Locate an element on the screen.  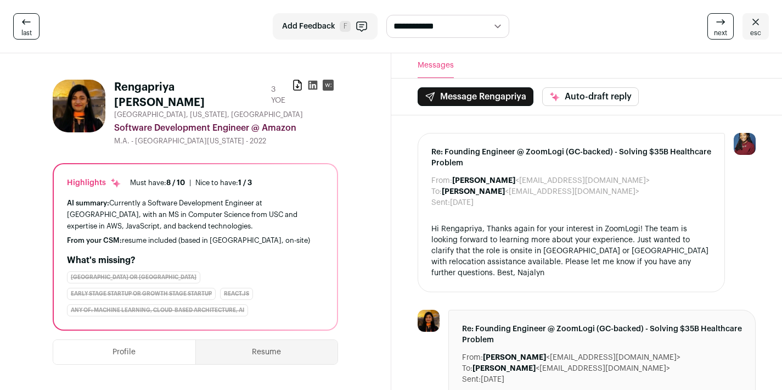
div: Early Stage Startup or Growth Stage Startup is located at coordinates (141, 294).